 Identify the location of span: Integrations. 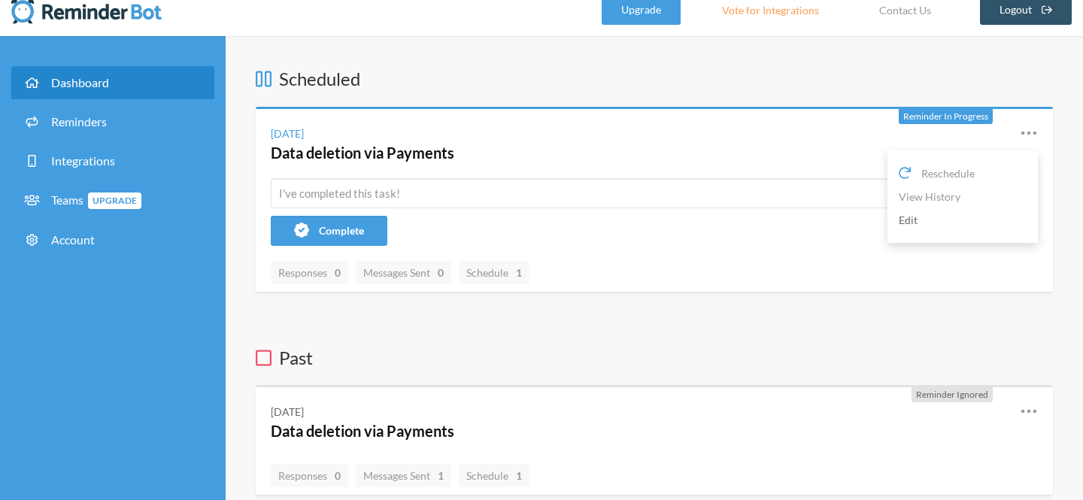
(83, 160).